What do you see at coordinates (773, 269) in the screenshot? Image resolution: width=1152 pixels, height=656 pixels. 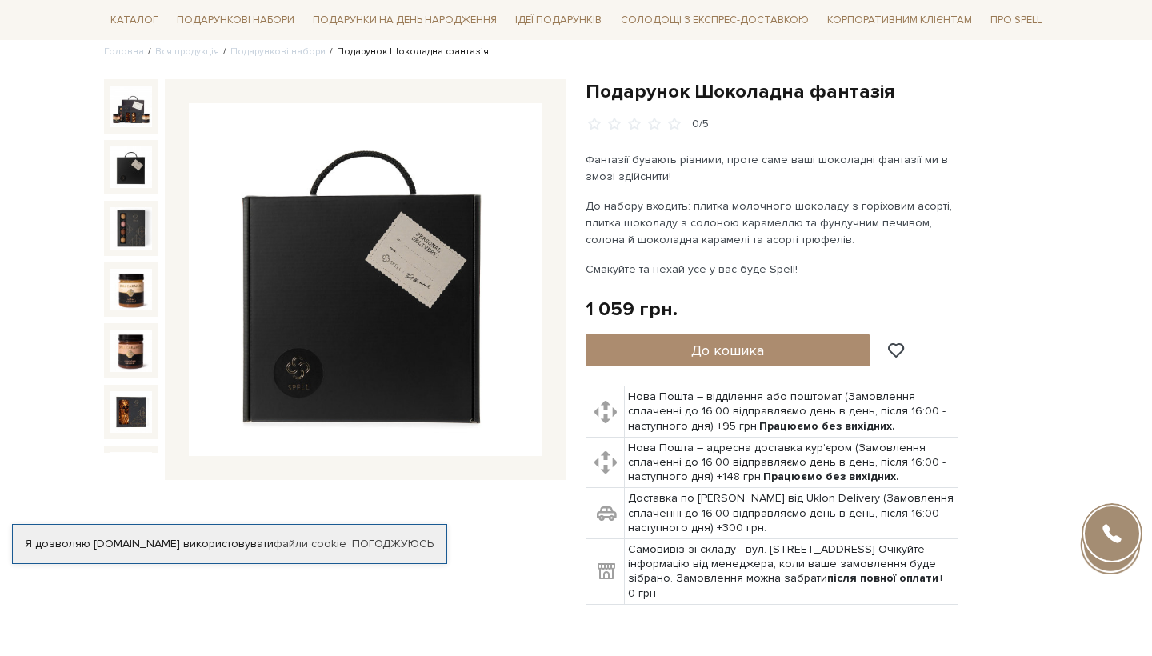 I see `p: Смакуйте та нехай усе у вас буде Spell!` at bounding box center [773, 269].